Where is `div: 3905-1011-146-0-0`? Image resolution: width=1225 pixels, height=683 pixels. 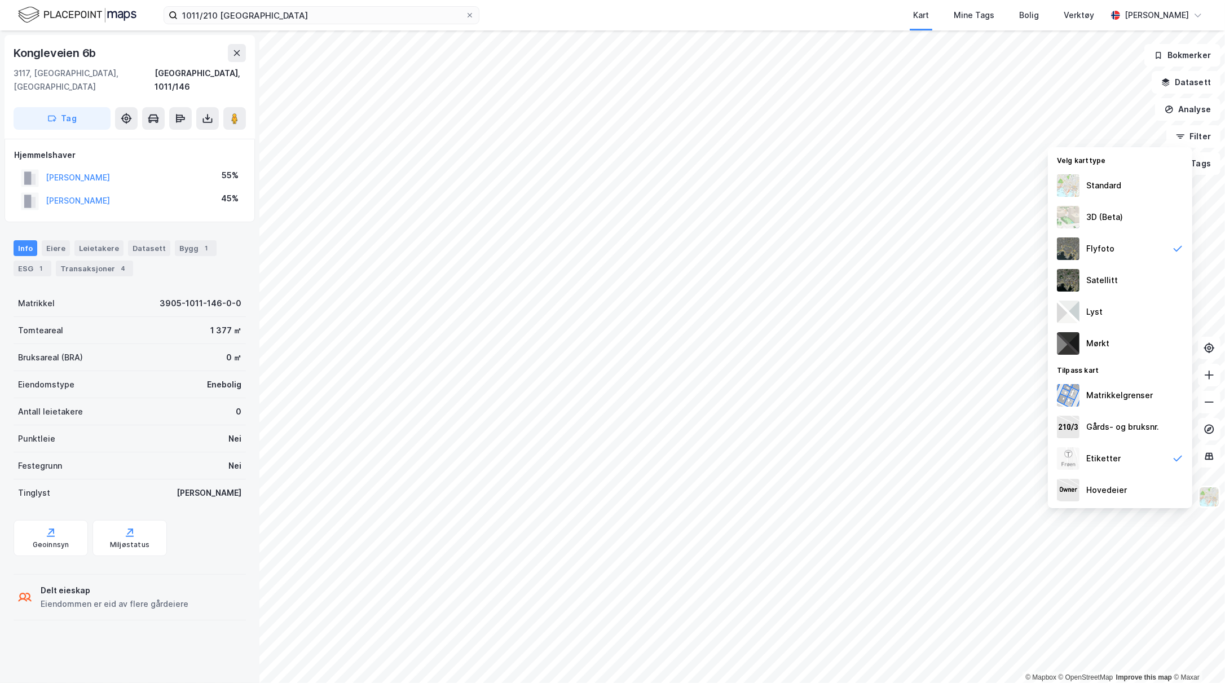 div: 3905-1011-146-0-0 is located at coordinates (200, 304).